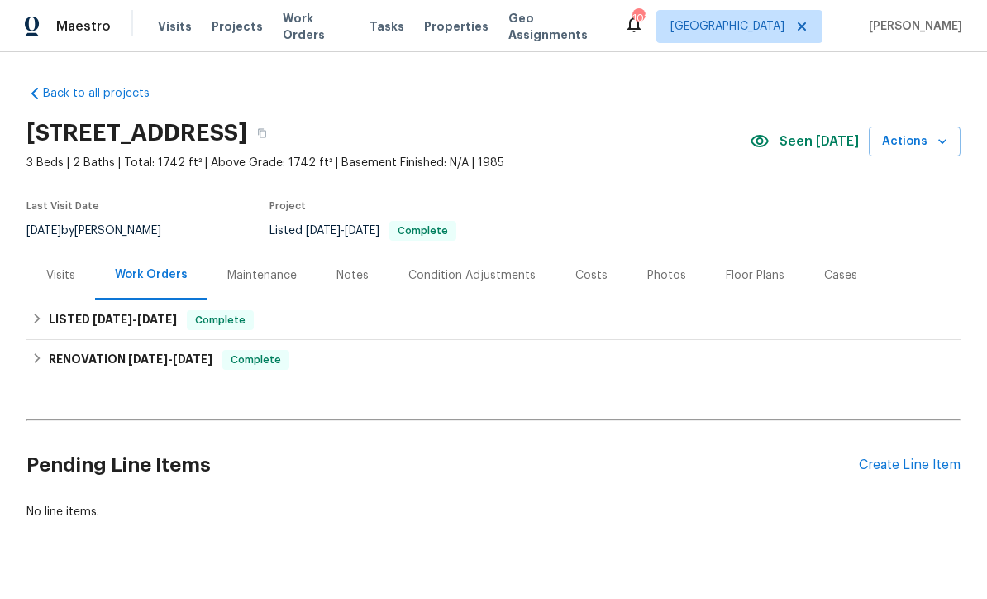 The width and height of the screenshot is (987, 599). What do you see at coordinates (841, 275) in the screenshot?
I see `div: Cases` at bounding box center [841, 275].